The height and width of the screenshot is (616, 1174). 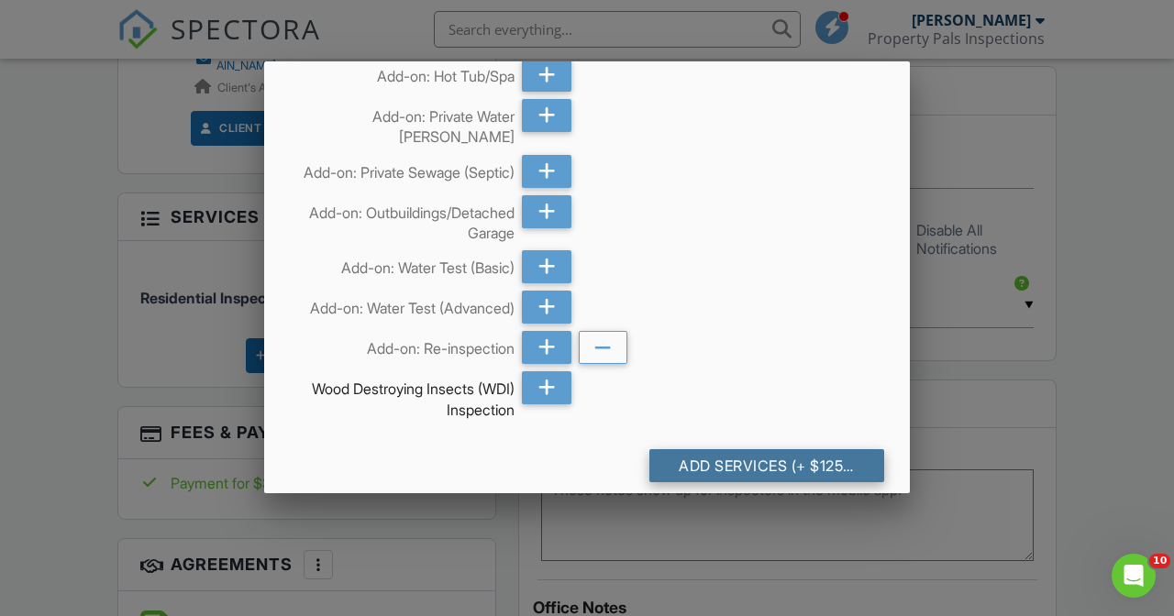 What do you see at coordinates (402, 72) in the screenshot?
I see `div: Add-on: Hot Tub/Spa` at bounding box center [402, 72].